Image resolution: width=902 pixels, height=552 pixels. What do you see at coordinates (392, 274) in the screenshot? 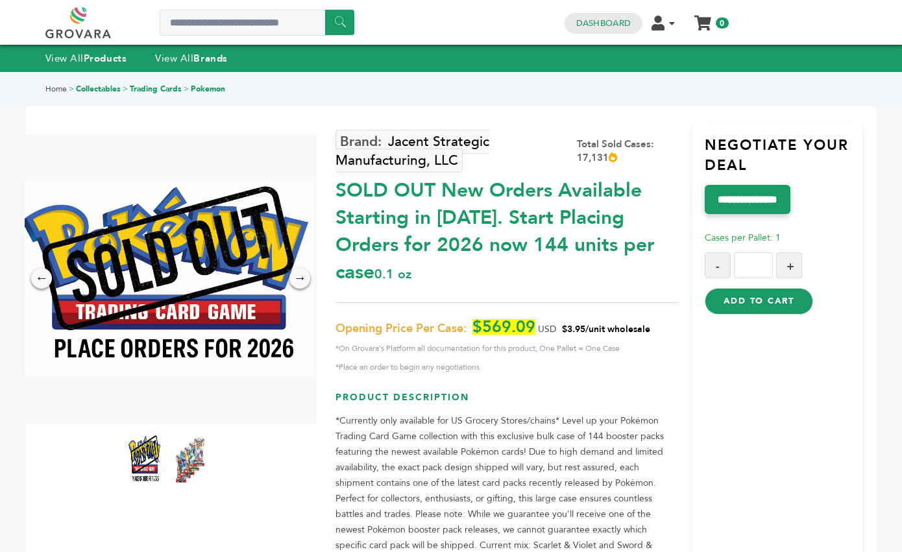
I see `span: 0.1 oz` at bounding box center [392, 274].